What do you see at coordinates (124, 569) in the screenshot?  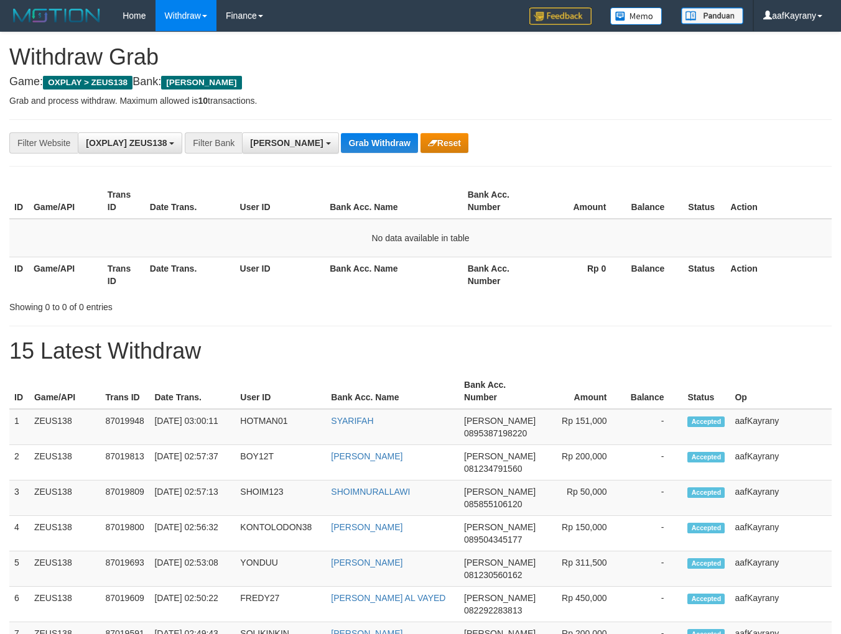 I see `td: 87019693` at bounding box center [124, 569].